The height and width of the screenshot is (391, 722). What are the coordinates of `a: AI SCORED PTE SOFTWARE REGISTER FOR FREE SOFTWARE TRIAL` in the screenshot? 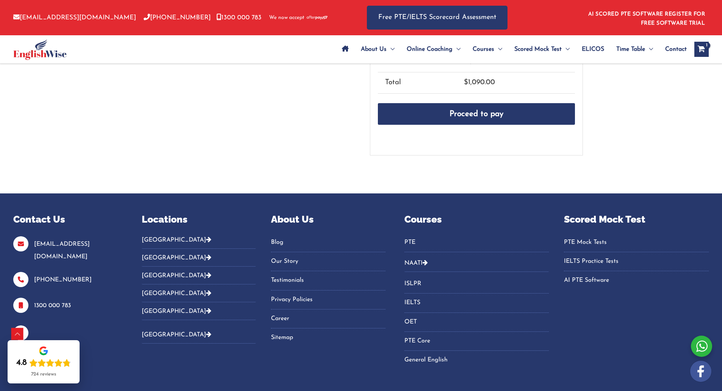 It's located at (647, 19).